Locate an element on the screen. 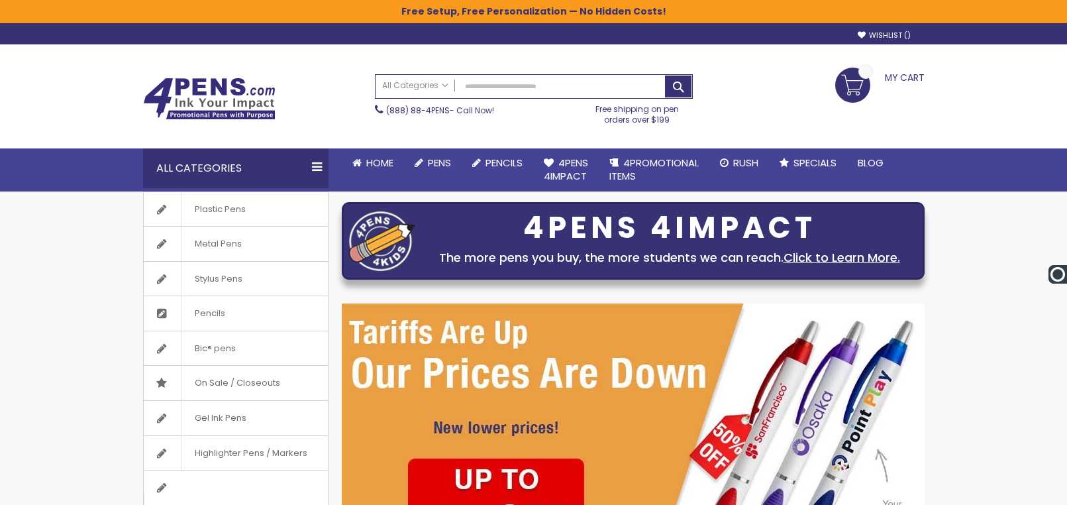 The image size is (1067, 505). a: Pens is located at coordinates (433, 163).